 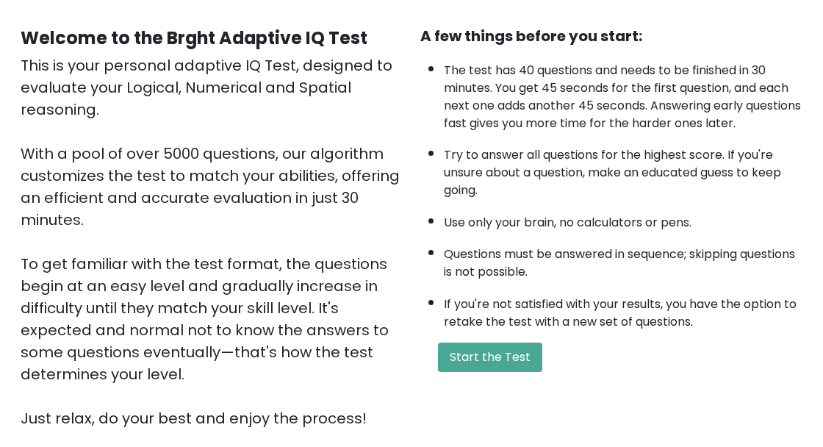 I want to click on b: Welcome to the Brght Adaptive IQ Test, so click(x=194, y=37).